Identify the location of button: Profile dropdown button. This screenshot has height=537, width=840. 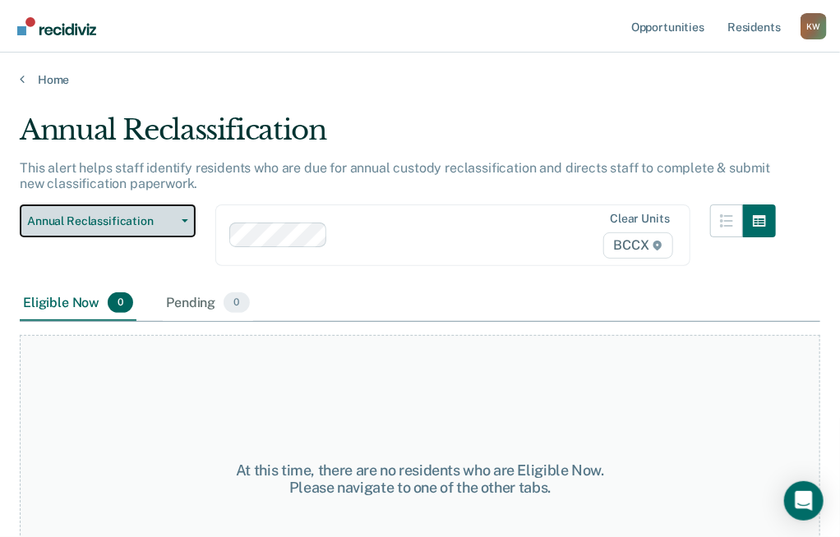
(813, 26).